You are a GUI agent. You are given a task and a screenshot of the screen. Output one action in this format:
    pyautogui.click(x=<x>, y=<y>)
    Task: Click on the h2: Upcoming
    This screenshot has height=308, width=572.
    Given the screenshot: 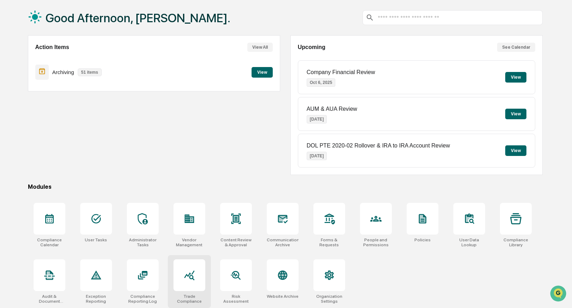 What is the action you would take?
    pyautogui.click(x=311, y=47)
    